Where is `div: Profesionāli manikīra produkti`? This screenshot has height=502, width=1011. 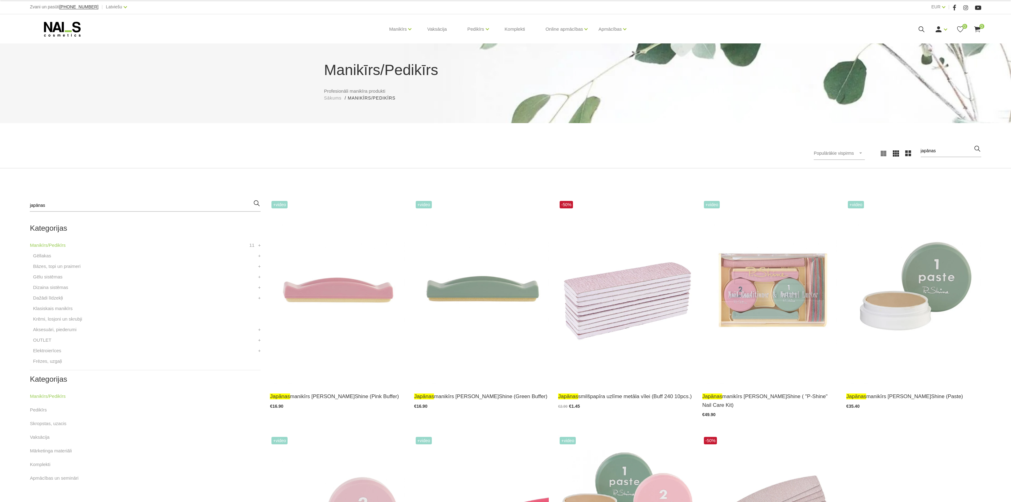
div: Profesionāli manikīra produkti is located at coordinates (505, 80).